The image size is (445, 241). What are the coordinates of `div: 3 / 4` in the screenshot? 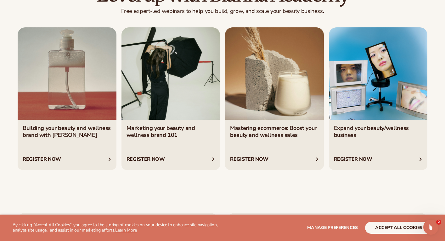 It's located at (275, 99).